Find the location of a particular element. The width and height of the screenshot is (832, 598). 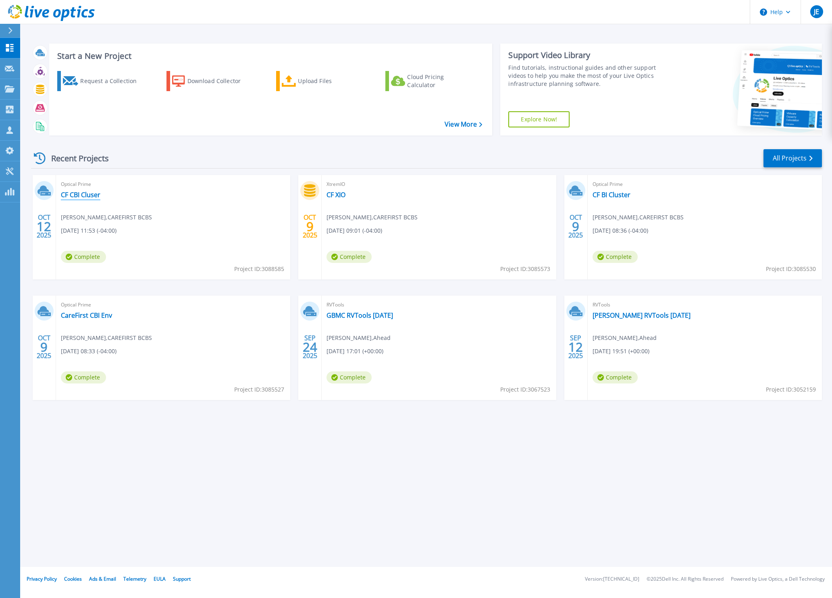

div: Cloud Pricing Calculator is located at coordinates (439, 81).